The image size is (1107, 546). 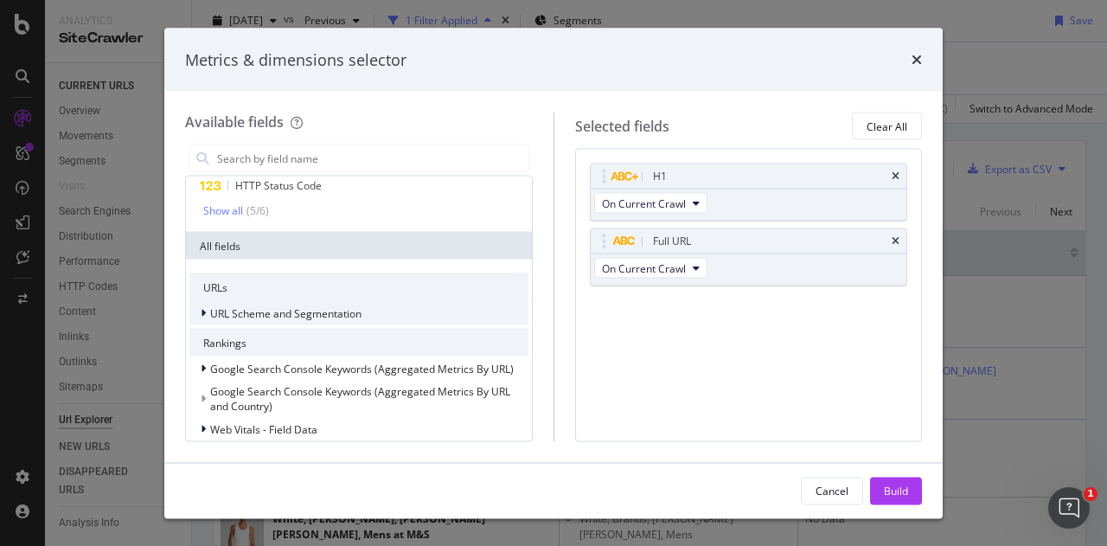 What do you see at coordinates (832, 490) in the screenshot?
I see `button: Cancel` at bounding box center [832, 490].